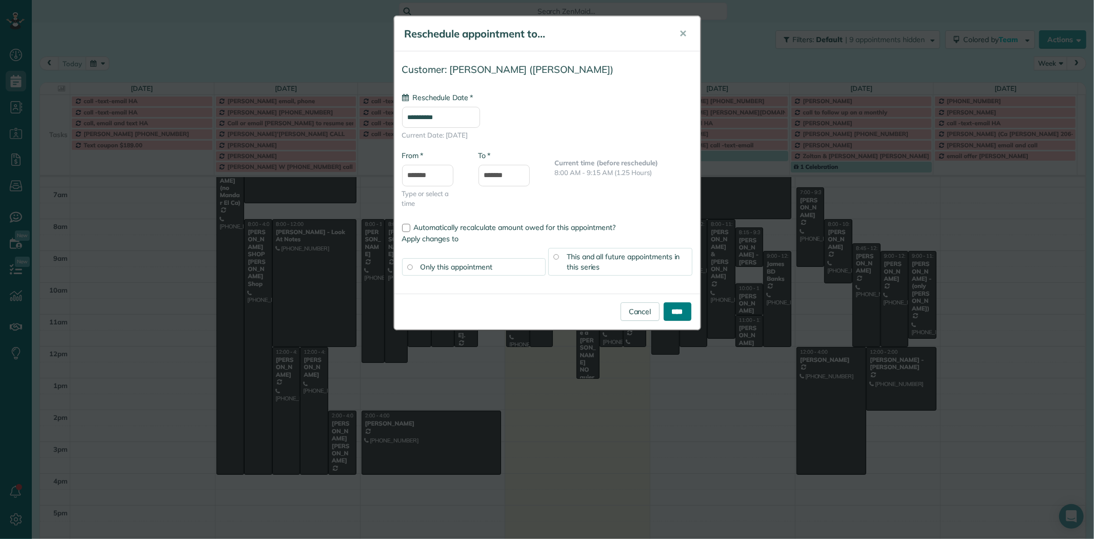 The height and width of the screenshot is (539, 1094). Describe the element at coordinates (640, 311) in the screenshot. I see `a: Cancel` at that location.